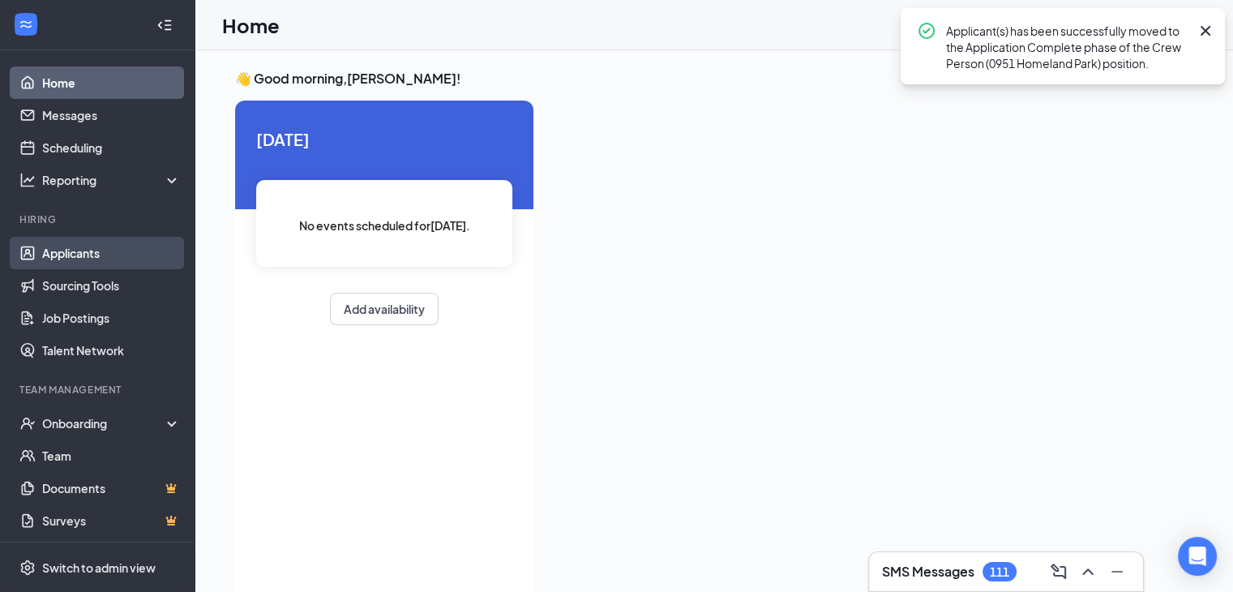  What do you see at coordinates (1117, 572) in the screenshot?
I see `button: Minimize` at bounding box center [1117, 572].